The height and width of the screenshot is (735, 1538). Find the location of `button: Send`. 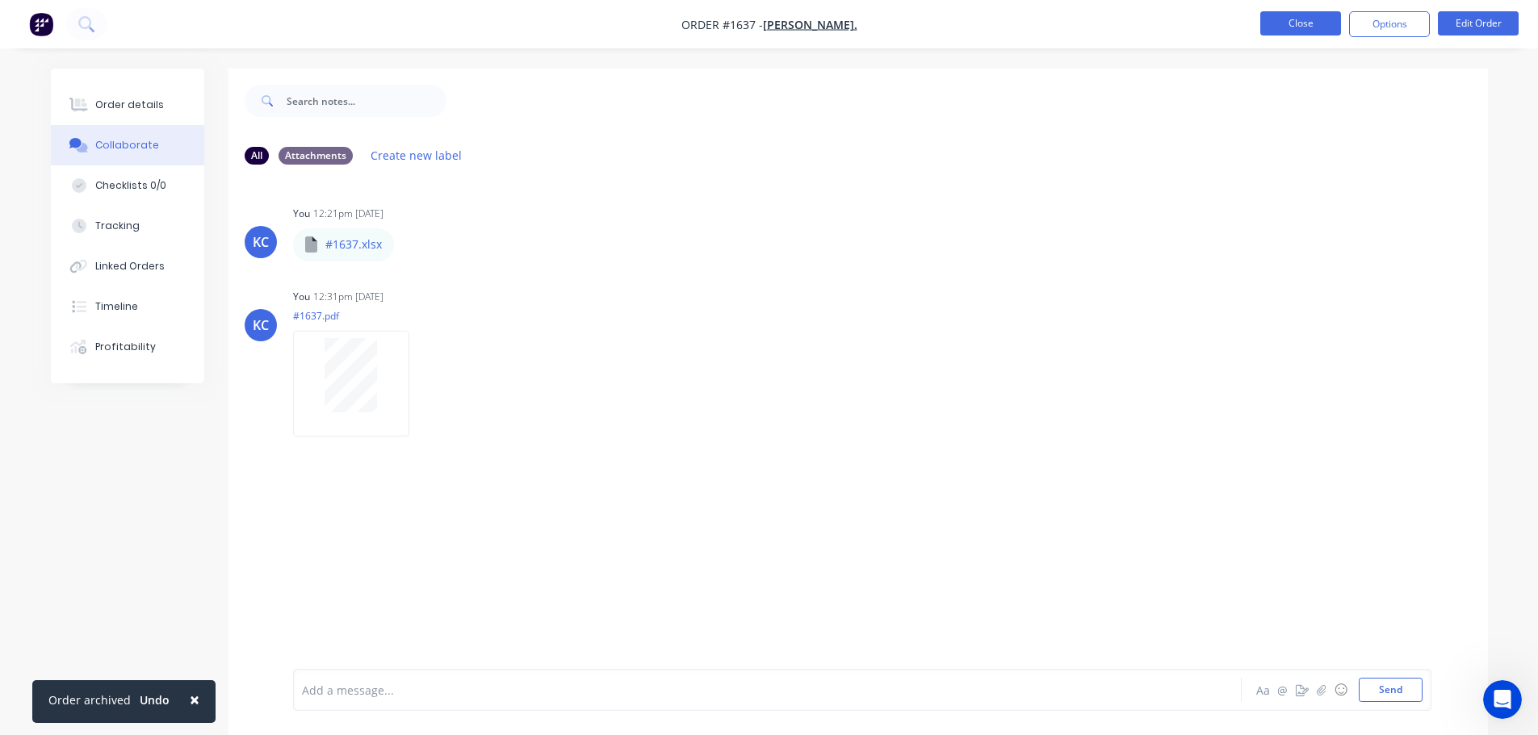

button: Send is located at coordinates (1390, 690).